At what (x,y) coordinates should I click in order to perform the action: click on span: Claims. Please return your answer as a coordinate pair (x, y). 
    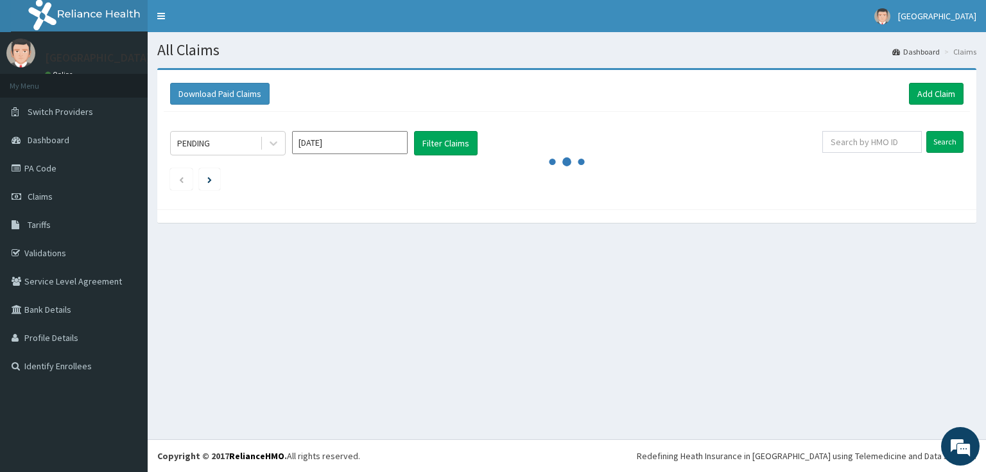
    Looking at the image, I should click on (40, 196).